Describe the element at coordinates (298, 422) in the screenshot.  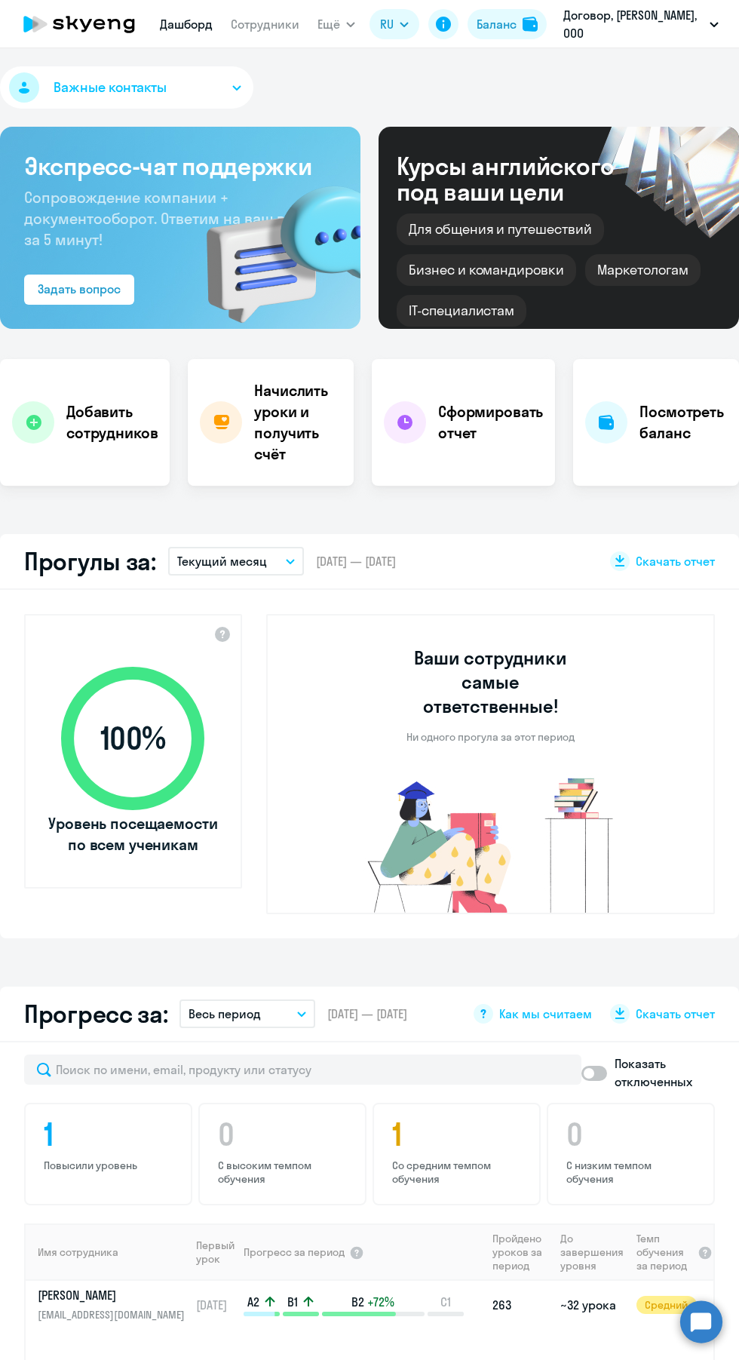
I see `h4: Начислить уроки и получить счёт` at that location.